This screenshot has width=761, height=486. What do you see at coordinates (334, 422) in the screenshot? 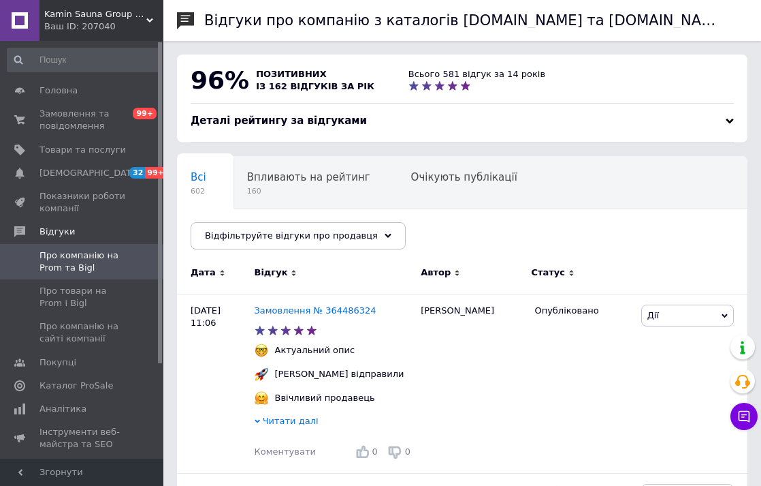
I see `div: Читати далі` at bounding box center [334, 422].